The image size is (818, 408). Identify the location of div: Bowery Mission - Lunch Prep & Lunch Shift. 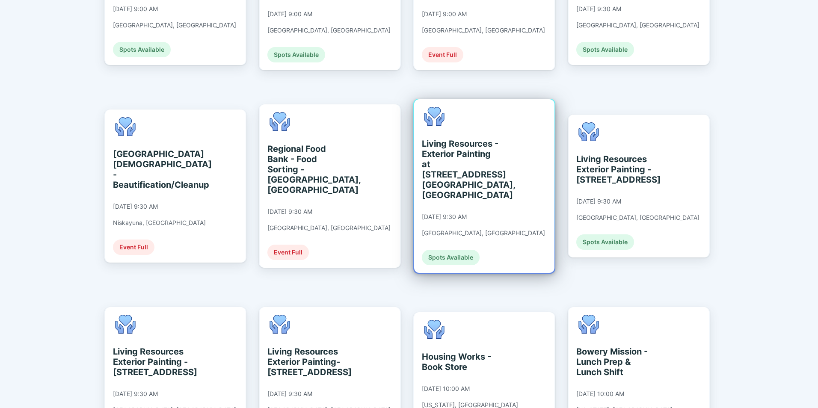
(615, 362).